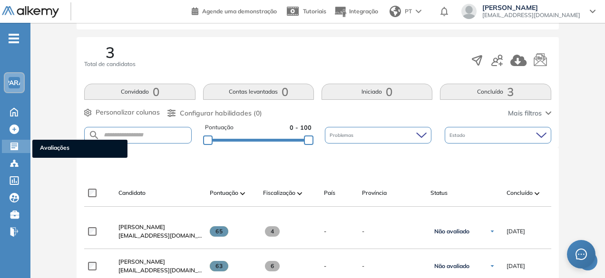  What do you see at coordinates (314, 11) in the screenshot?
I see `font: Tutoriais` at bounding box center [314, 11].